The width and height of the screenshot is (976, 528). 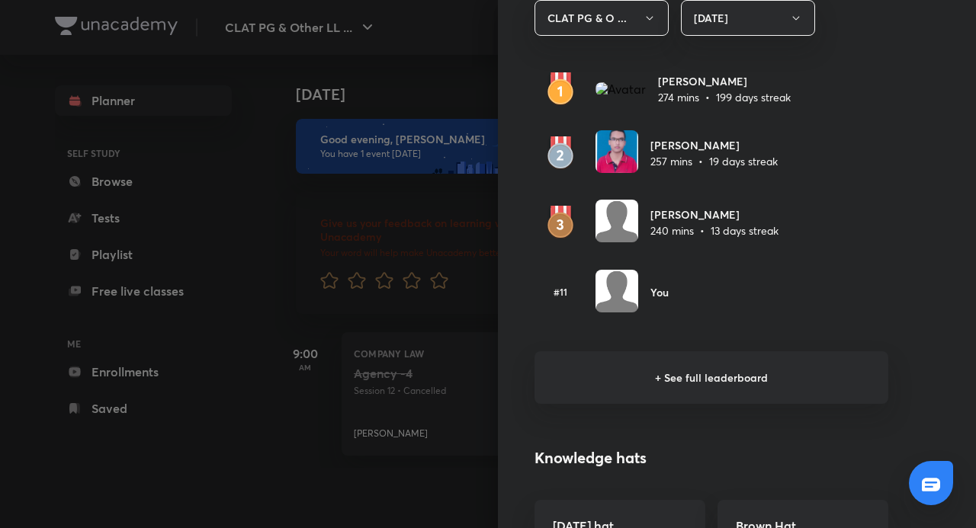 I want to click on img: rank3.svg, so click(x=560, y=223).